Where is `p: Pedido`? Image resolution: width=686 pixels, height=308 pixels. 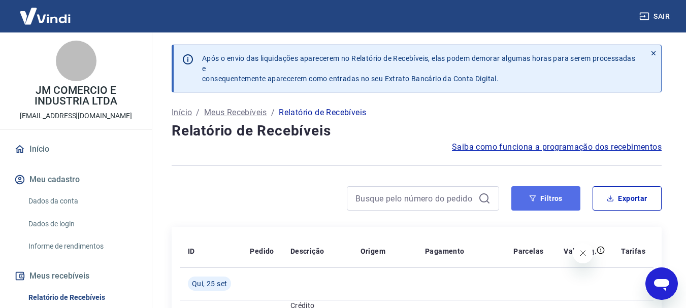
p: Pedido is located at coordinates (262, 251).